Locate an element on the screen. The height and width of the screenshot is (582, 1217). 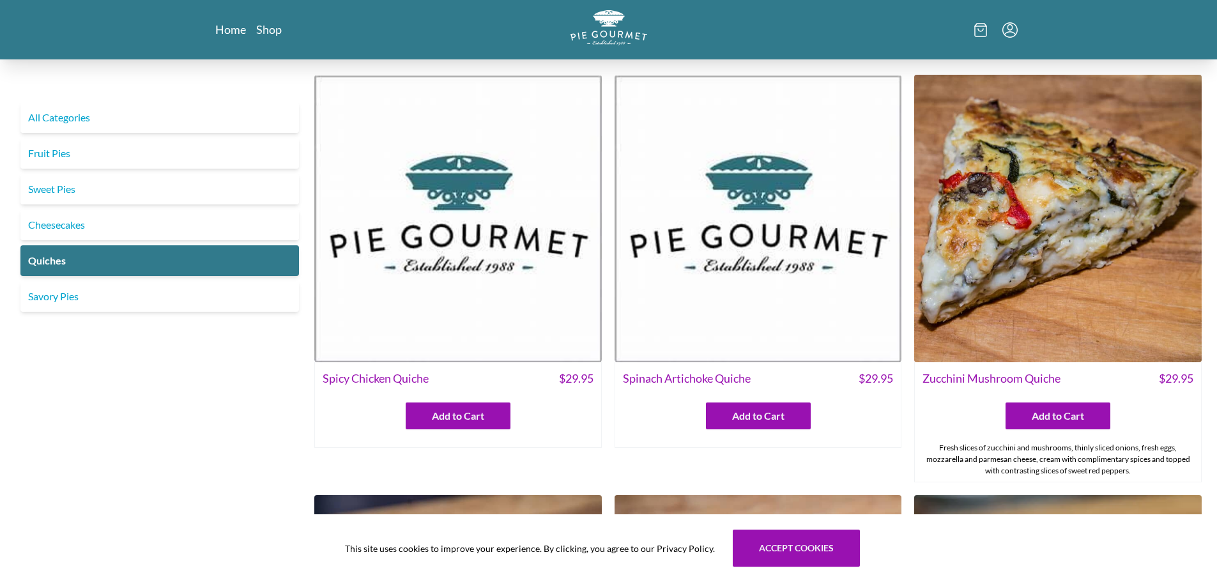
a: Spicy Chicken Quiche is located at coordinates (458, 219).